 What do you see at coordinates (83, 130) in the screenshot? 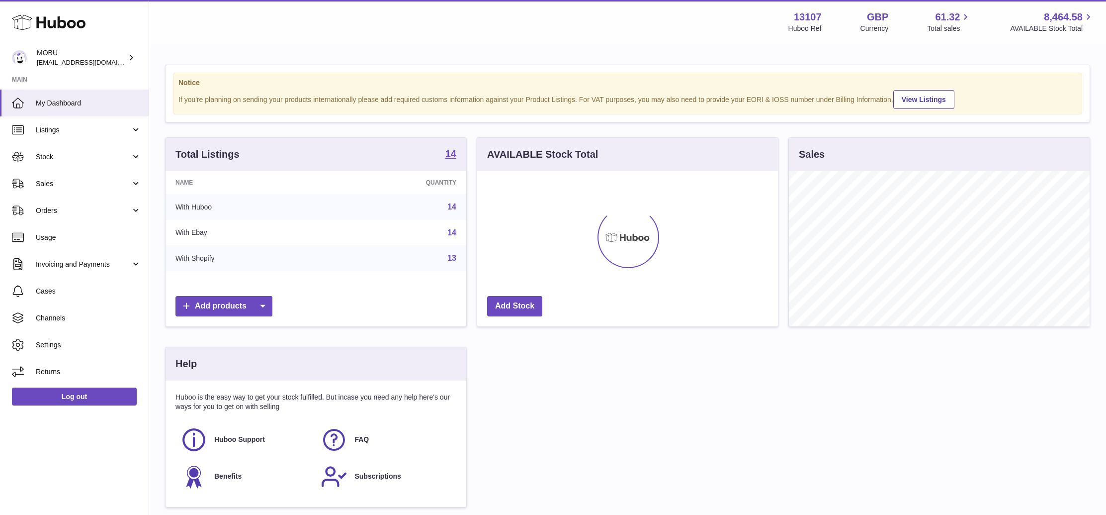
I see `span: Listings` at bounding box center [83, 130].